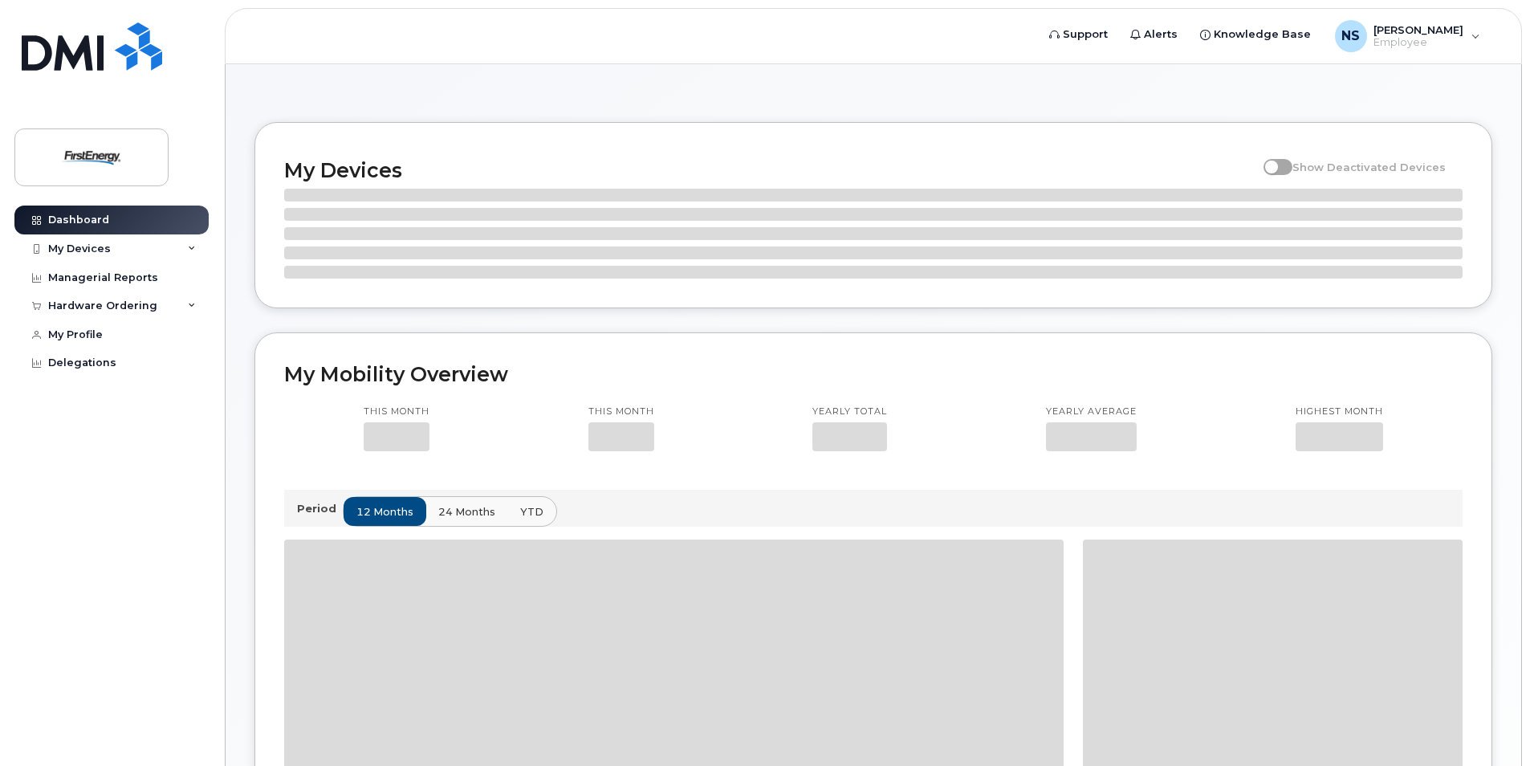  I want to click on p: Highest month, so click(1339, 412).